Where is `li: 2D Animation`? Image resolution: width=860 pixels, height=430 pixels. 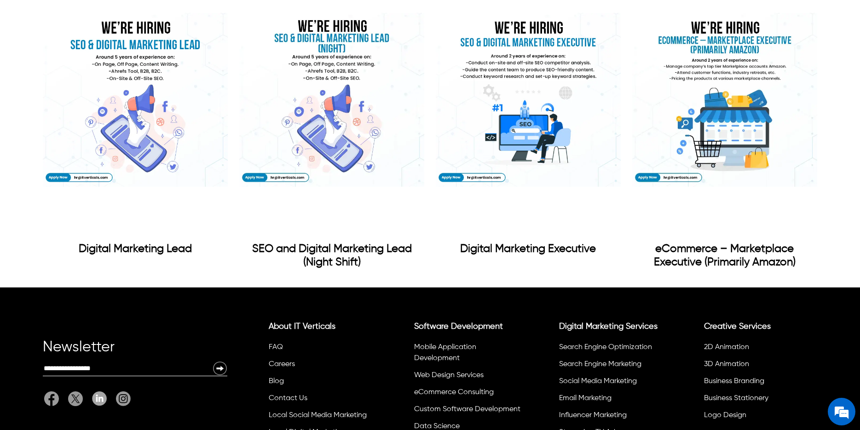 li: 2D Animation is located at coordinates (757, 349).